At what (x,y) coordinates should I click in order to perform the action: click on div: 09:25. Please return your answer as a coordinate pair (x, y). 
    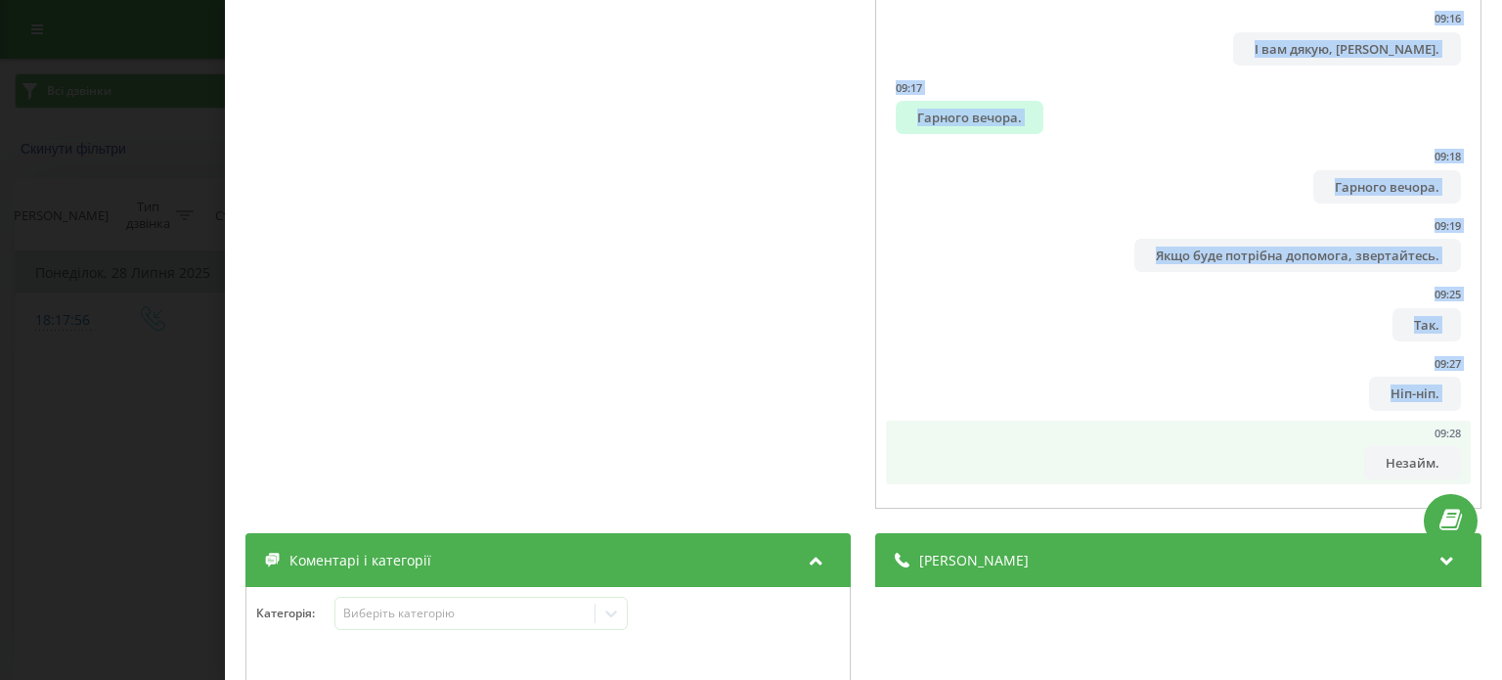
    Looking at the image, I should click on (1448, 293).